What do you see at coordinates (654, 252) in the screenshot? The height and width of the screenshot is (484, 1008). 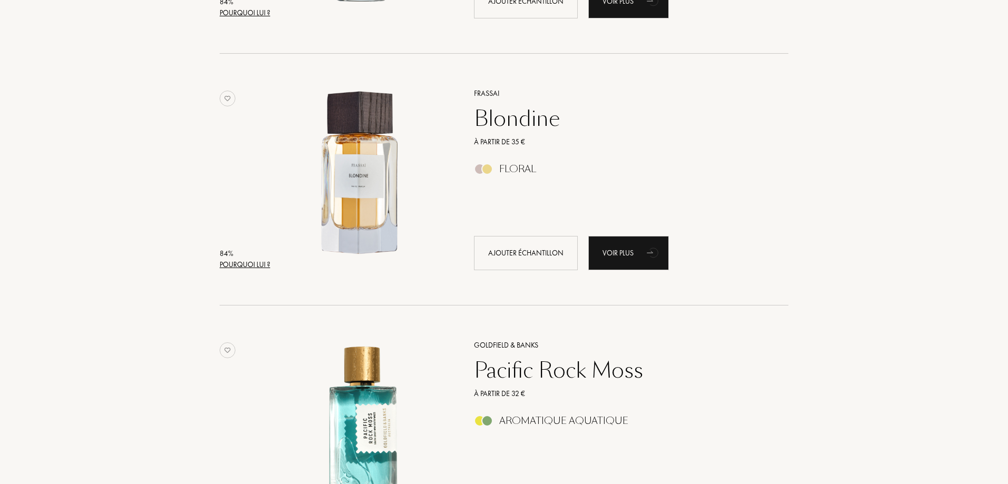 I see `div: animation` at bounding box center [654, 252].